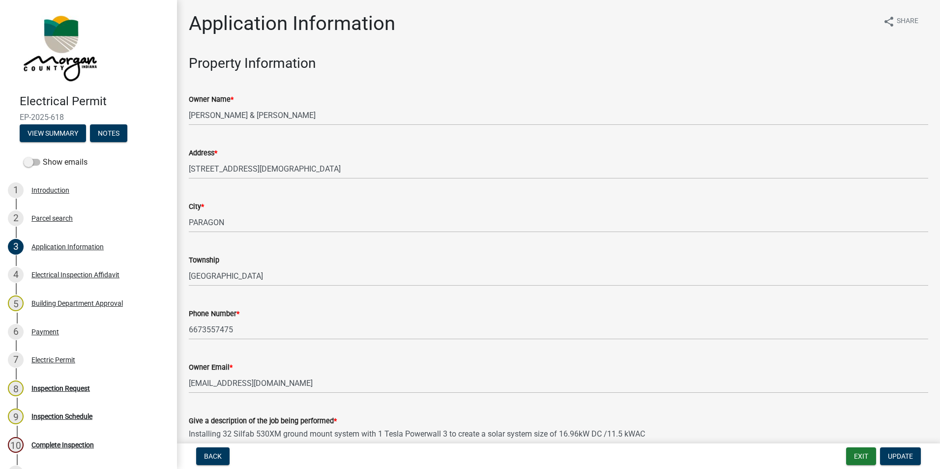  What do you see at coordinates (60, 389) in the screenshot?
I see `div: Inspection Request` at bounding box center [60, 389].